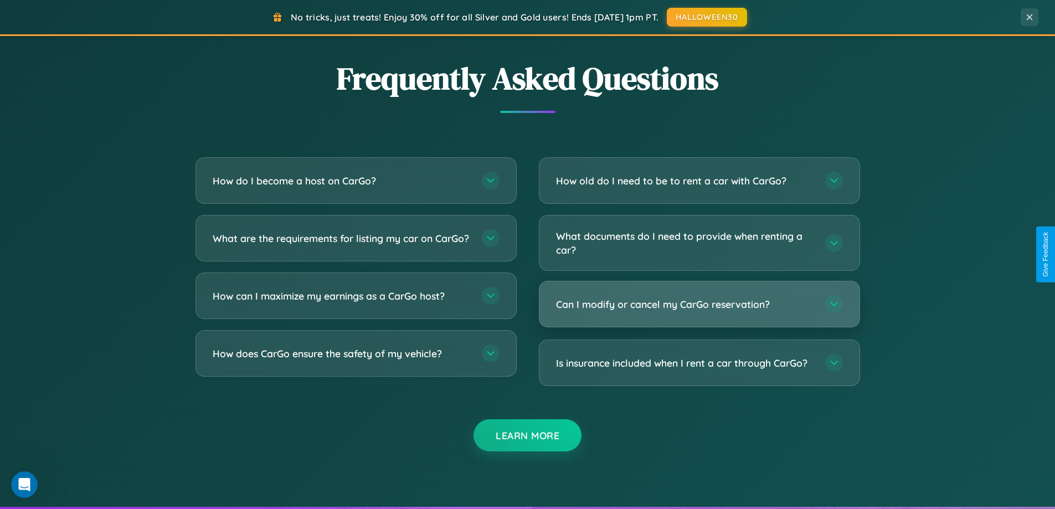 The width and height of the screenshot is (1055, 509). I want to click on h3: How does CarGo ensure the safety of my vehicle?, so click(342, 353).